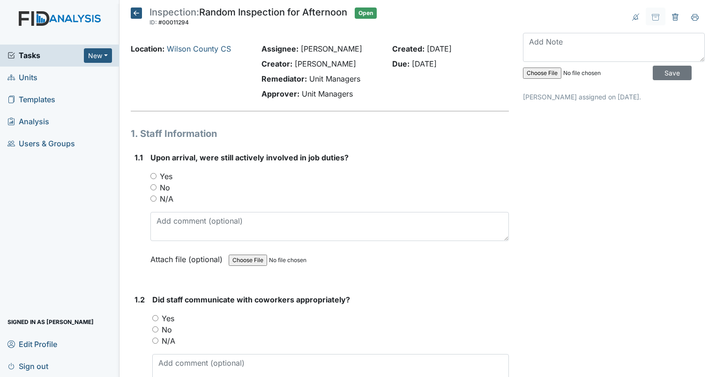  I want to click on span: #00011294, so click(173, 22).